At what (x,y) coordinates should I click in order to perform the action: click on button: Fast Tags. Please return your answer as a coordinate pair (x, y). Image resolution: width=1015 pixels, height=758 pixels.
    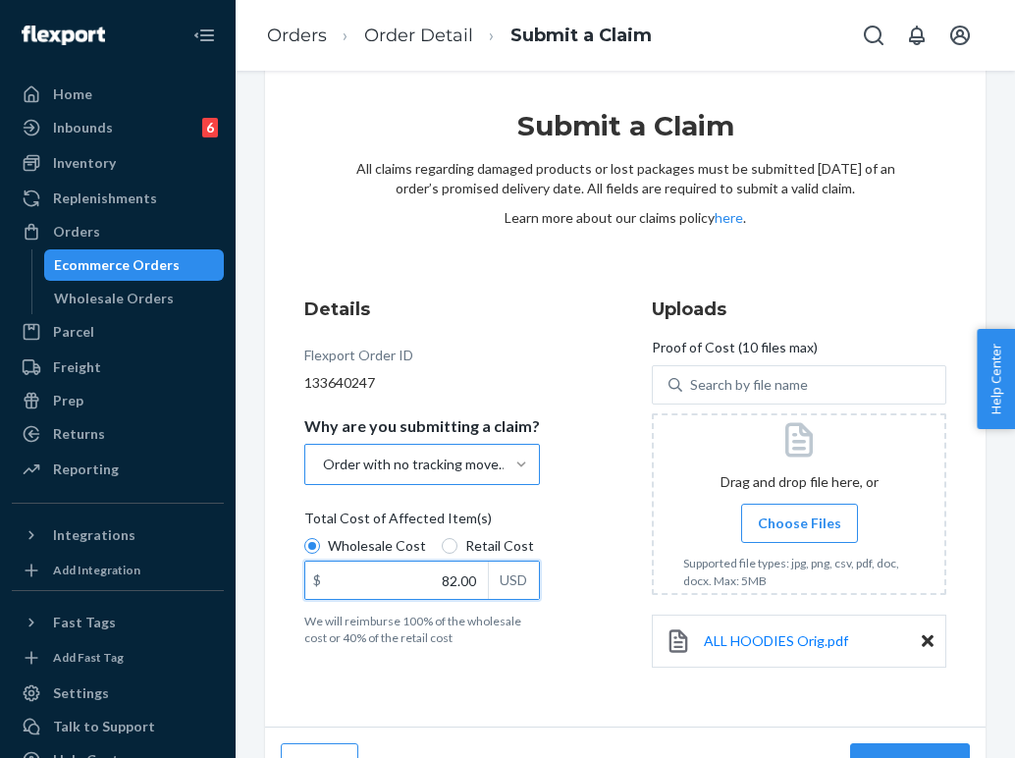
    Looking at the image, I should click on (118, 622).